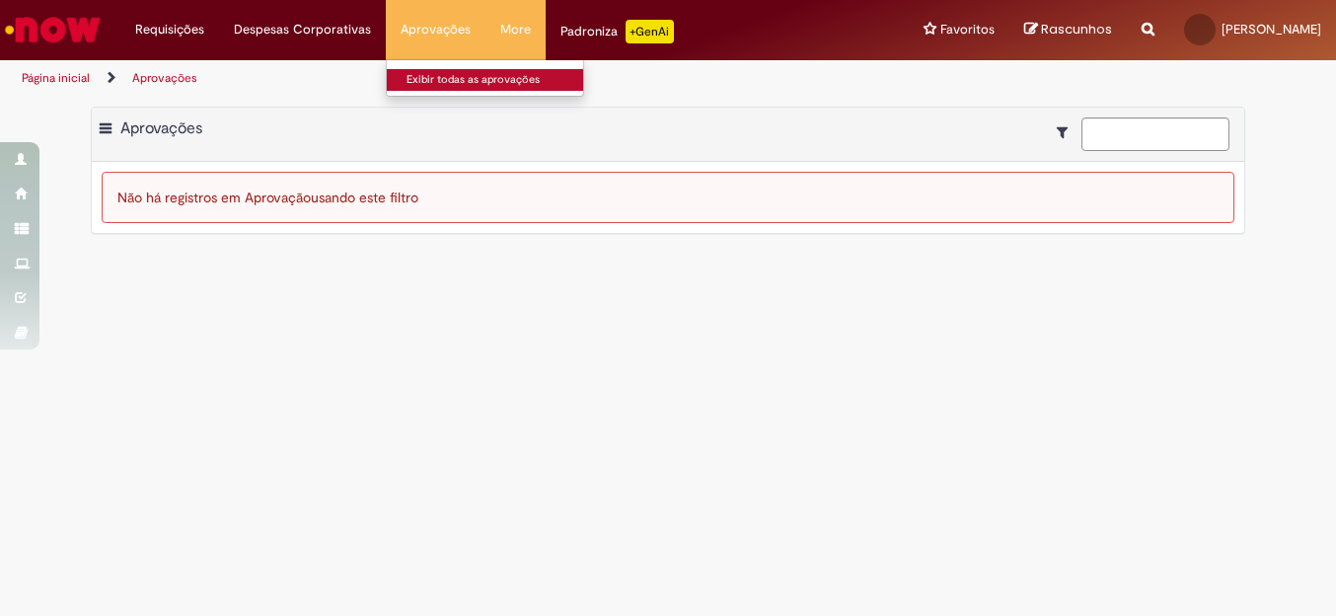 The height and width of the screenshot is (616, 1336). I want to click on span: Requisições, so click(170, 30).